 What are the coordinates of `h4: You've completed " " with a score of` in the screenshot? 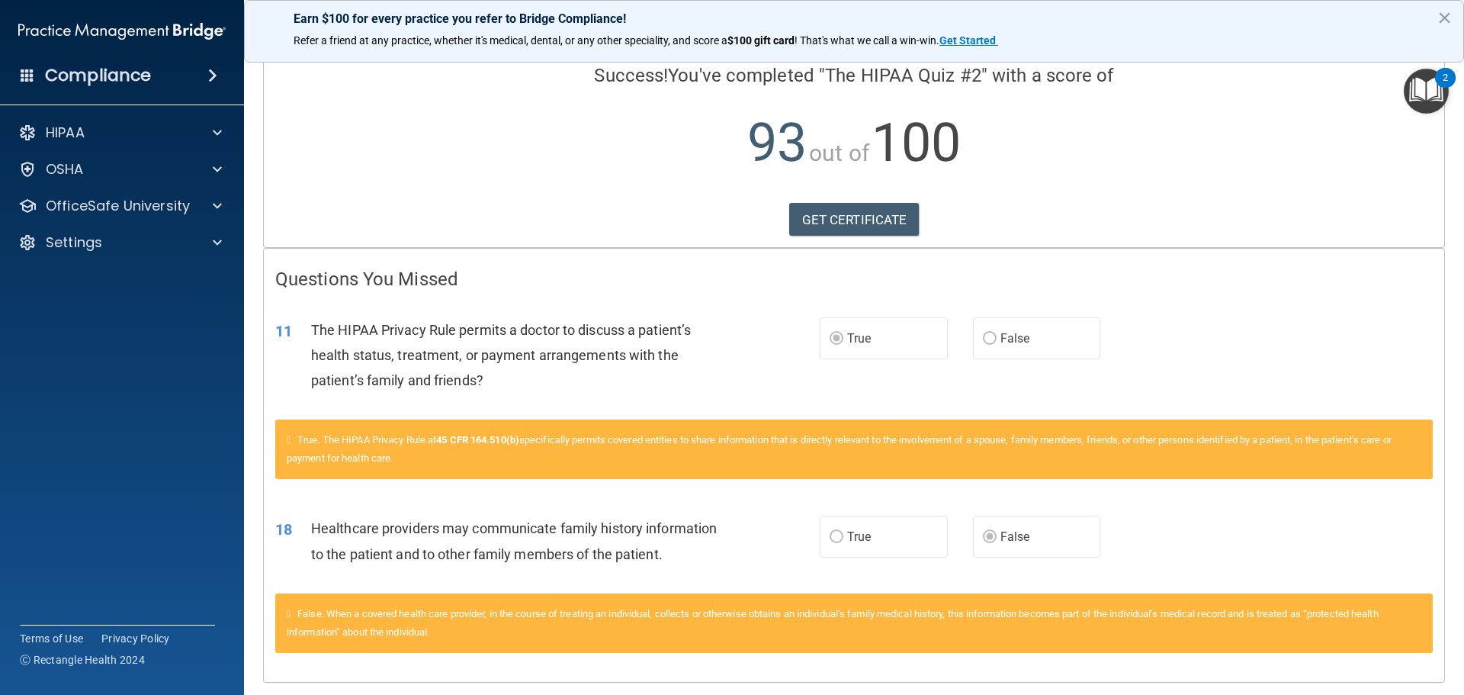 It's located at (854, 75).